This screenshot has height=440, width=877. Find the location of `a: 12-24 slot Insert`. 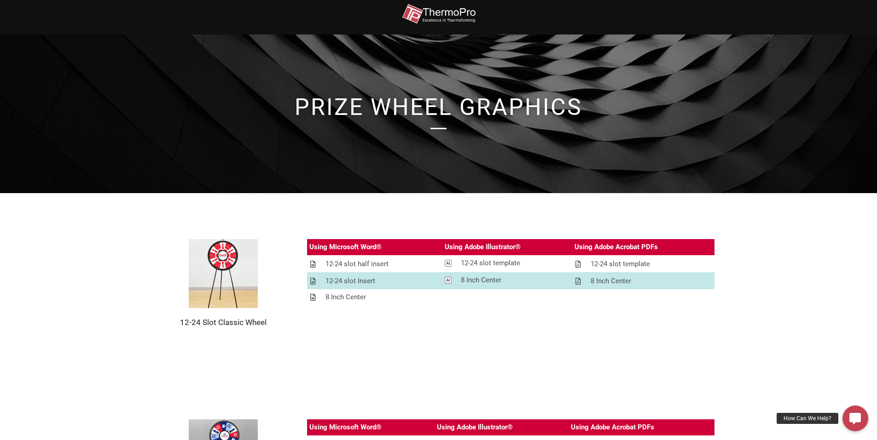

a: 12-24 slot Insert is located at coordinates (375, 281).